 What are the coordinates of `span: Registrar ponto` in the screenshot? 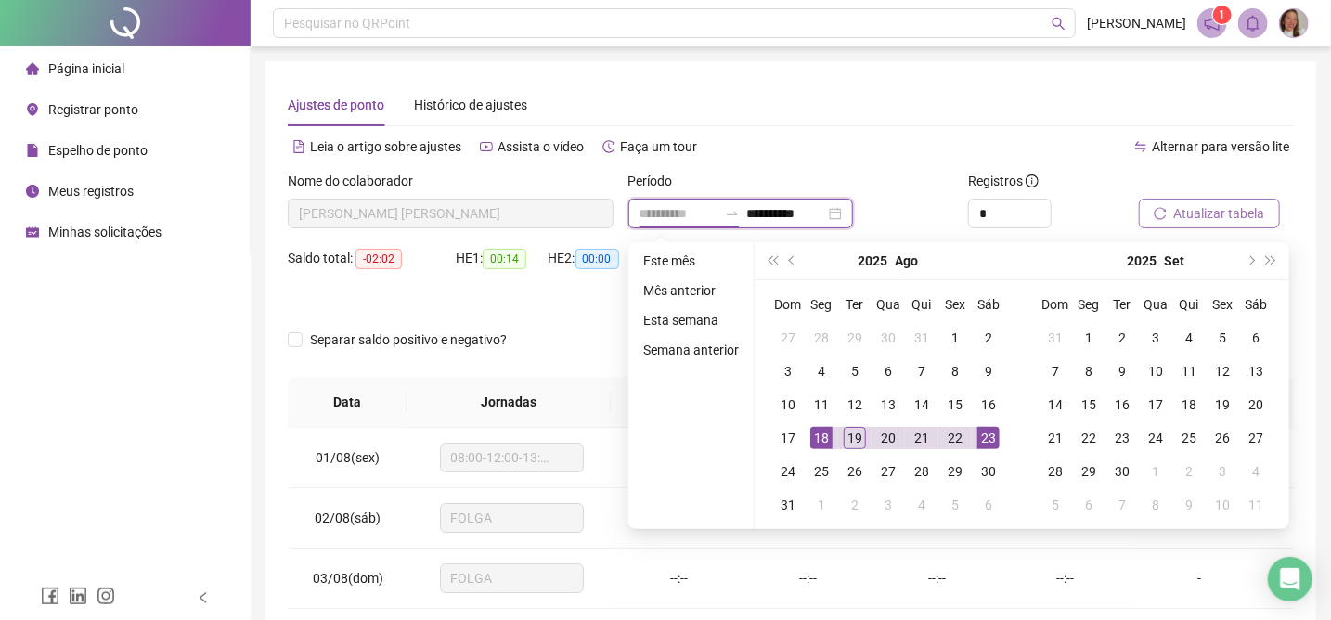 It's located at (93, 110).